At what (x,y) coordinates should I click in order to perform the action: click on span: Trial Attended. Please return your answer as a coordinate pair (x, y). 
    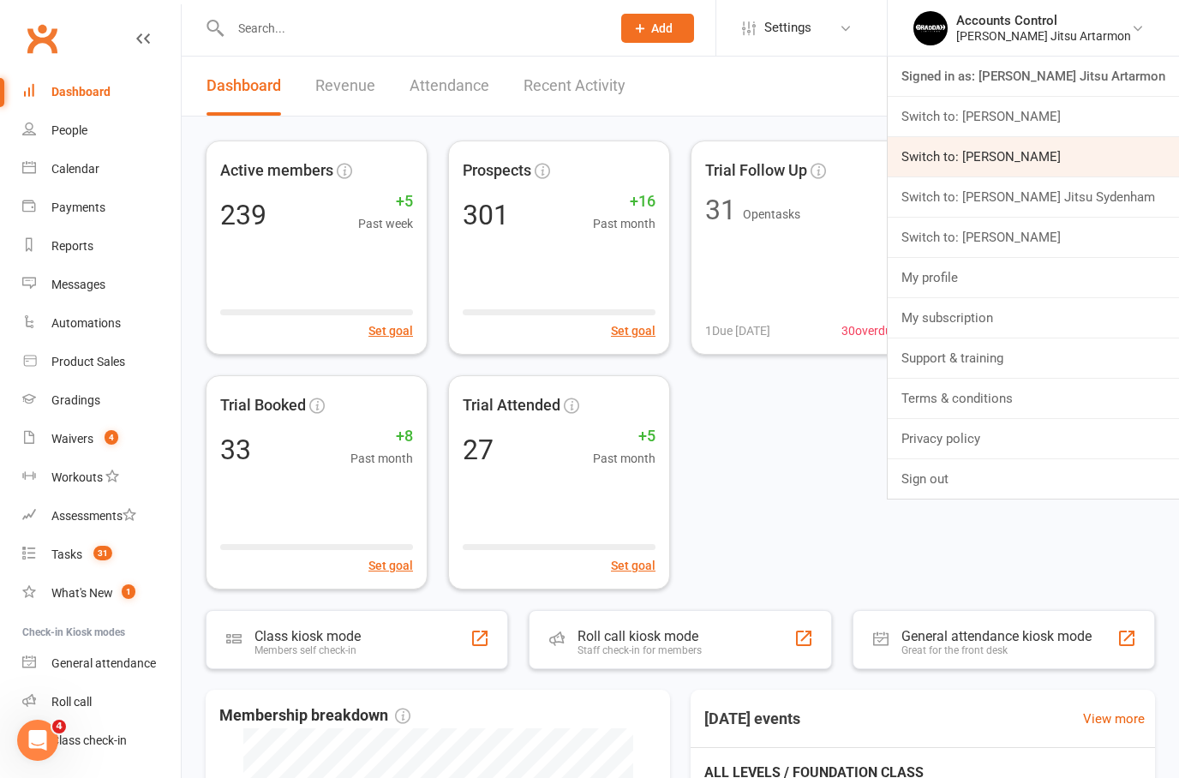
    Looking at the image, I should click on (512, 405).